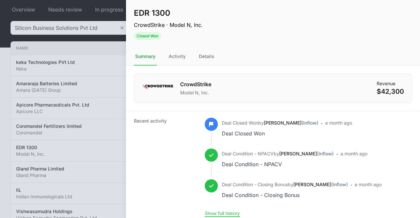 Image resolution: width=420 pixels, height=218 pixels. What do you see at coordinates (222, 214) in the screenshot?
I see `button: Show full history` at bounding box center [222, 214].